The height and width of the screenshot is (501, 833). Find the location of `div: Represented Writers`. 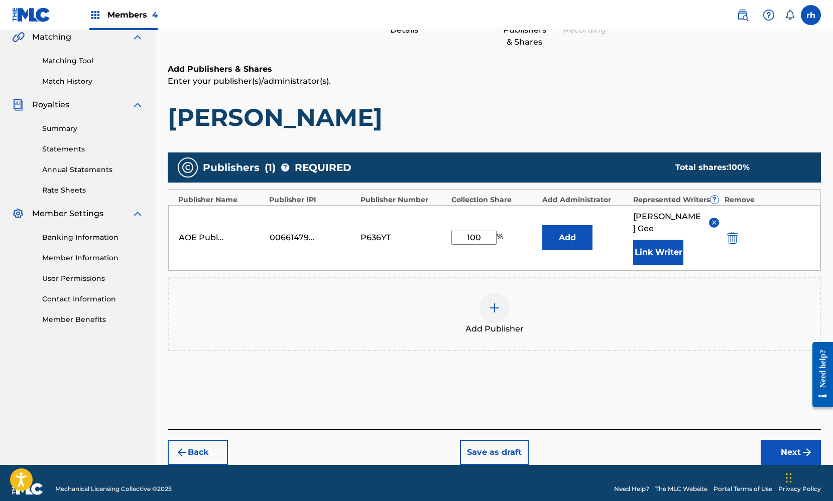

div: Represented Writers is located at coordinates (676, 200).